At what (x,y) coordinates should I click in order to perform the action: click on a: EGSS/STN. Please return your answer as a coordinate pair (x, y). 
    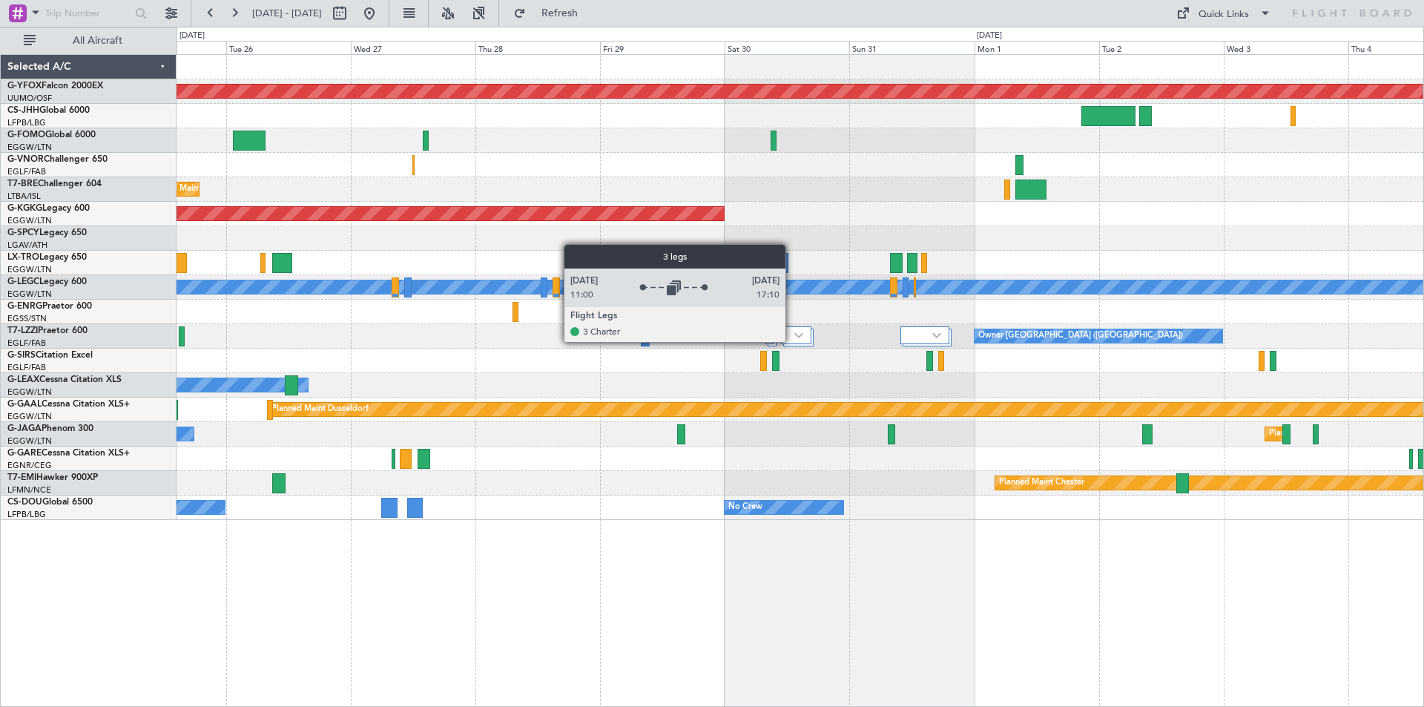
    Looking at the image, I should click on (27, 318).